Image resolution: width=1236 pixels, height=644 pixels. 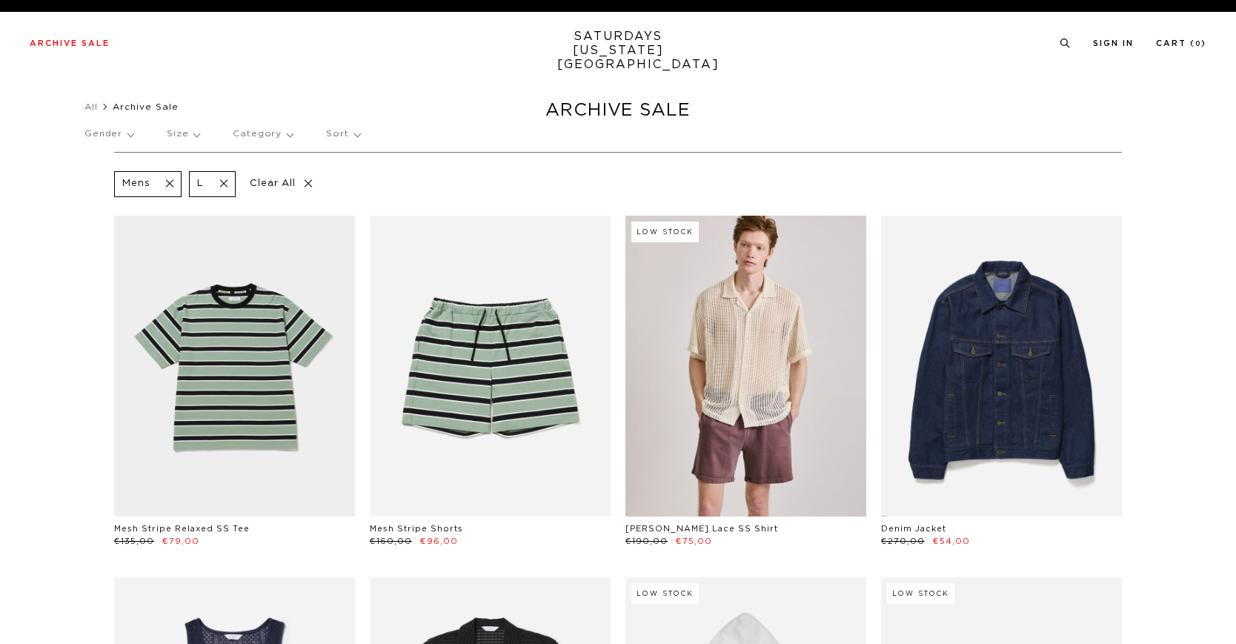 I want to click on span: €135,00, so click(x=134, y=541).